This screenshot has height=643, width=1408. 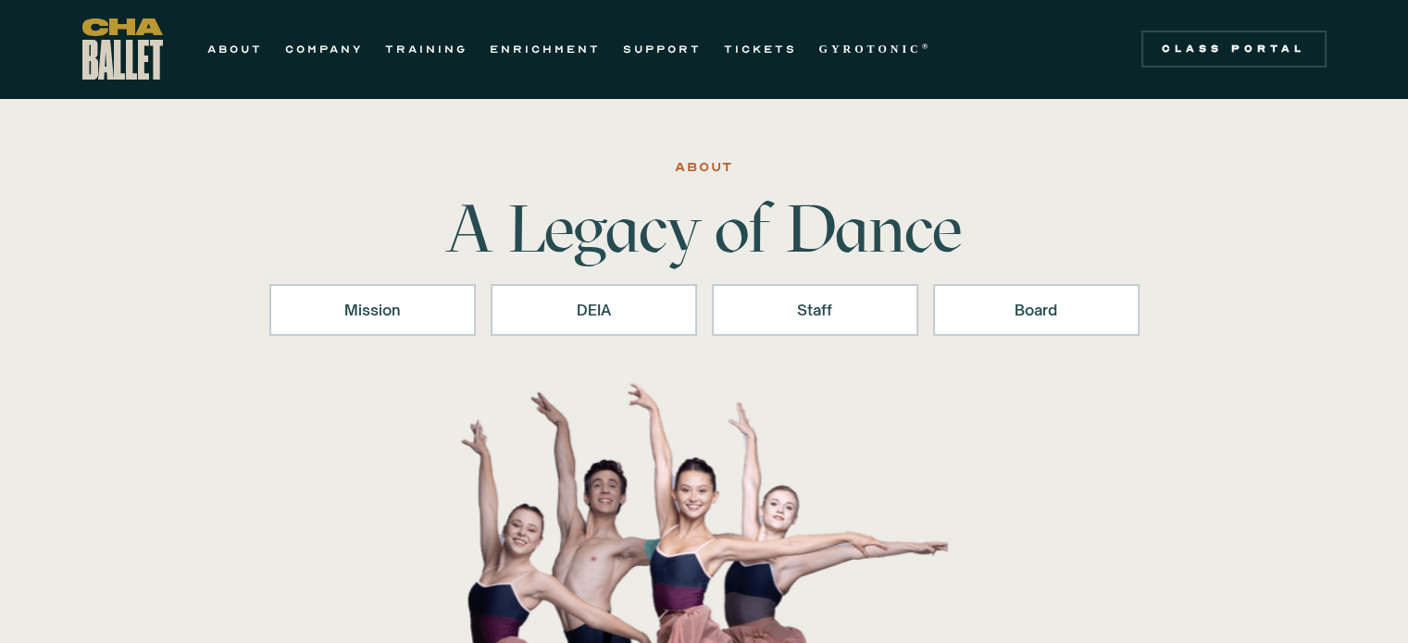 I want to click on div: Mission, so click(x=372, y=310).